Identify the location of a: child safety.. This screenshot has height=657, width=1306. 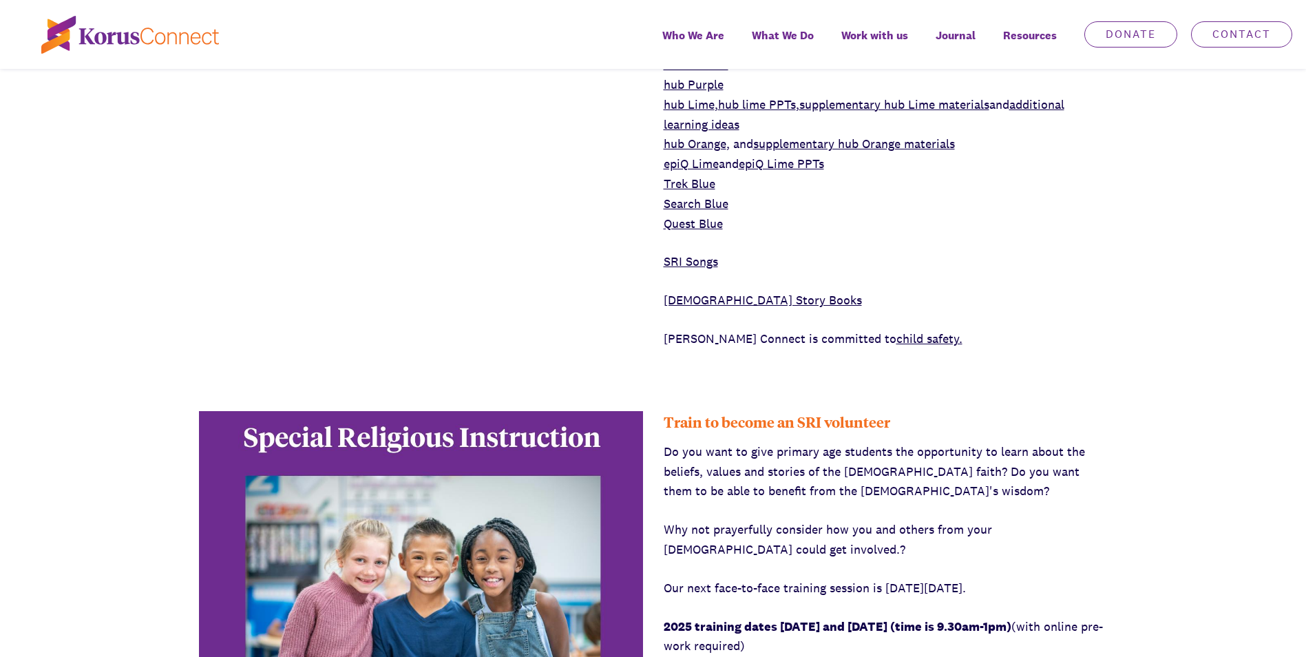
(929, 338).